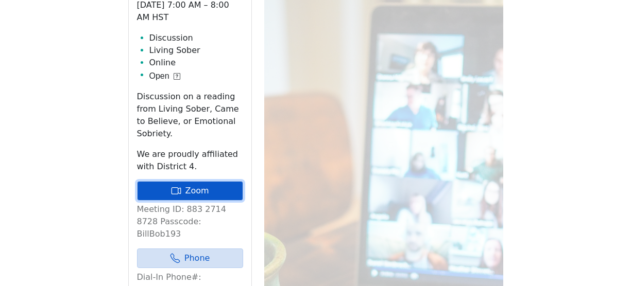 Image resolution: width=631 pixels, height=286 pixels. What do you see at coordinates (190, 161) in the screenshot?
I see `p: We are proudly affiliated with District 4.` at bounding box center [190, 161].